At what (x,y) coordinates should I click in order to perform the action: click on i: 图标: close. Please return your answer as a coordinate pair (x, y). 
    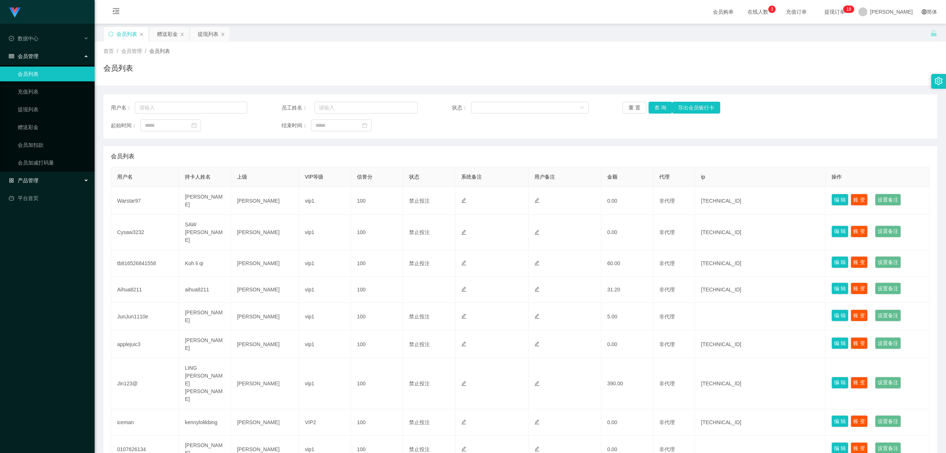
    Looking at the image, I should click on (142, 34).